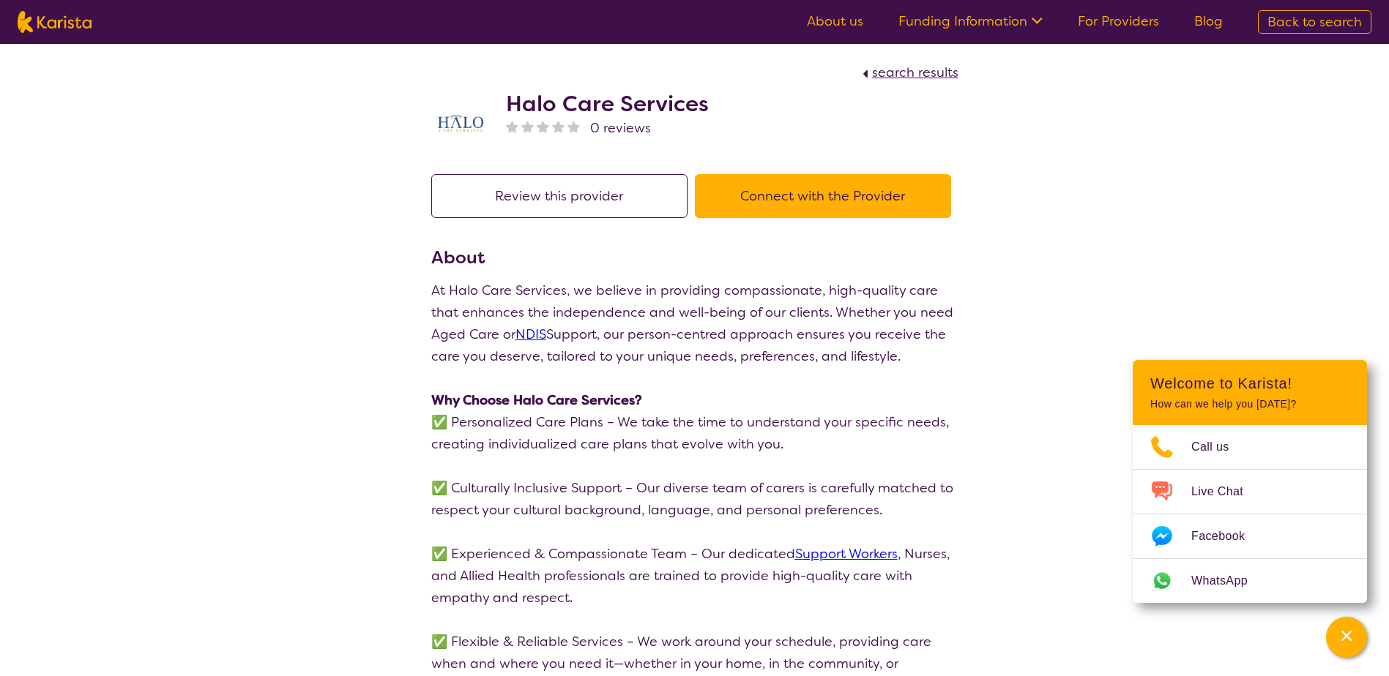 Image resolution: width=1389 pixels, height=676 pixels. I want to click on strong: Why Choose Halo Care Services?, so click(537, 400).